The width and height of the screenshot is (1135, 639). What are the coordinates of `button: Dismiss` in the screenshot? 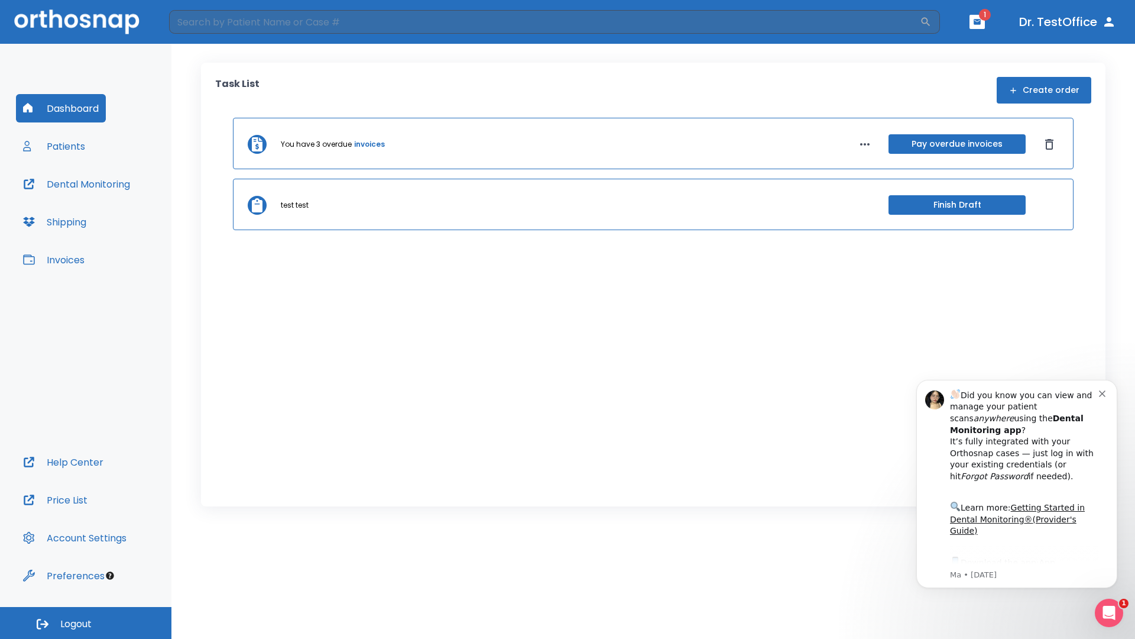 It's located at (1050, 144).